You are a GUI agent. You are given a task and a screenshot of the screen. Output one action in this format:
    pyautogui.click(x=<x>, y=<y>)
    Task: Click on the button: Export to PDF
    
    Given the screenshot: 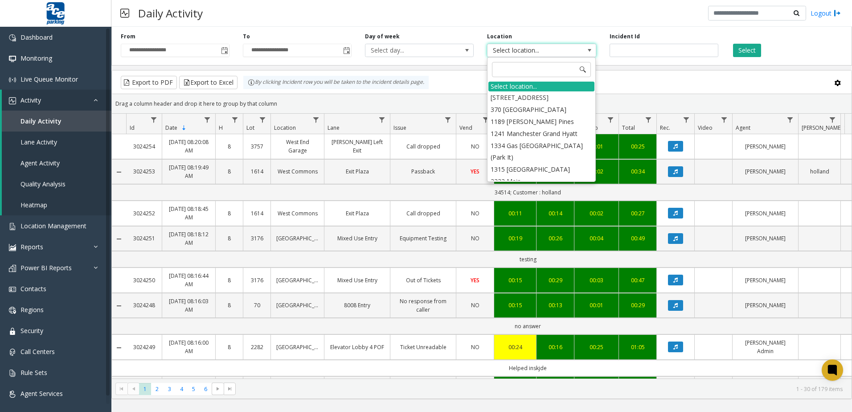 What is the action you would take?
    pyautogui.click(x=149, y=82)
    